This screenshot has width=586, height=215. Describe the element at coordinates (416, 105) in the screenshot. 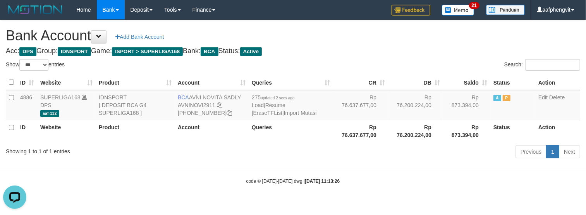

I see `td: Rp 76.200.224,00` at that location.